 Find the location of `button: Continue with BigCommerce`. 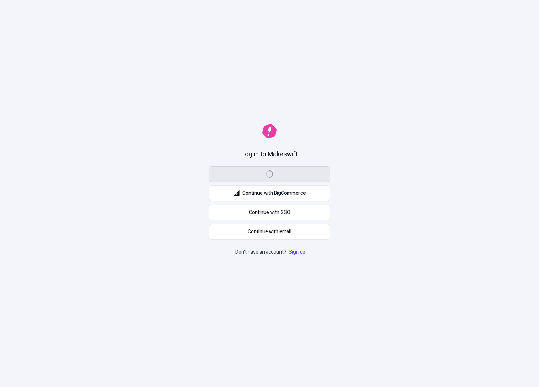

button: Continue with BigCommerce is located at coordinates (270, 193).